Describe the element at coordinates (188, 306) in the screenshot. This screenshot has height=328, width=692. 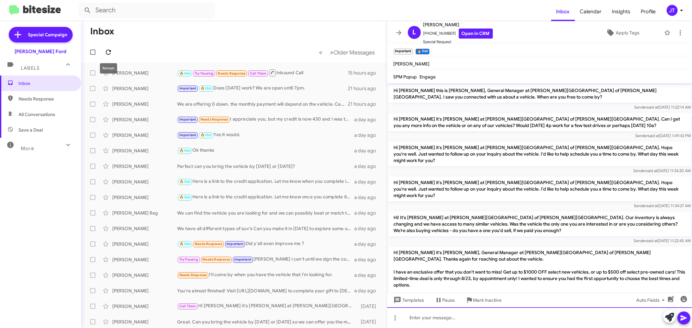
I see `span: Call Them` at that location.